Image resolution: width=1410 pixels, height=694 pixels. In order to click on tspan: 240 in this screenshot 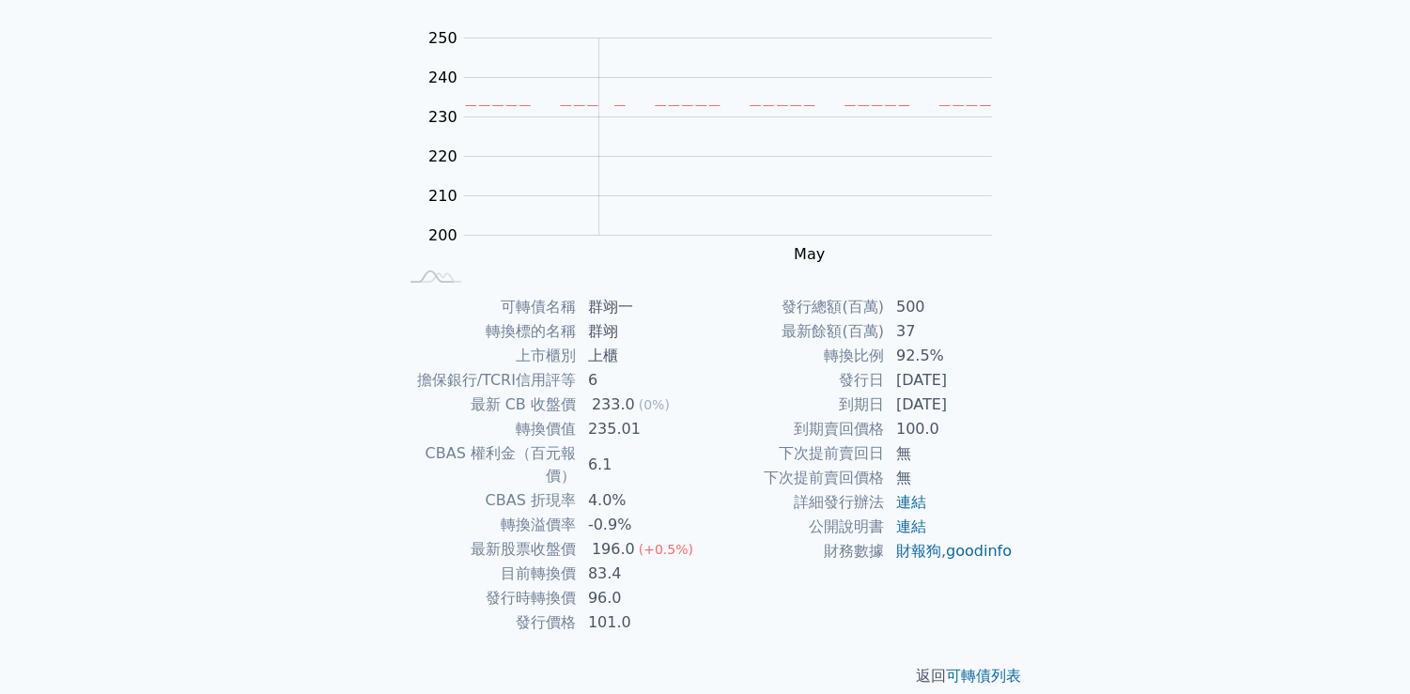, I will do `click(442, 77)`.